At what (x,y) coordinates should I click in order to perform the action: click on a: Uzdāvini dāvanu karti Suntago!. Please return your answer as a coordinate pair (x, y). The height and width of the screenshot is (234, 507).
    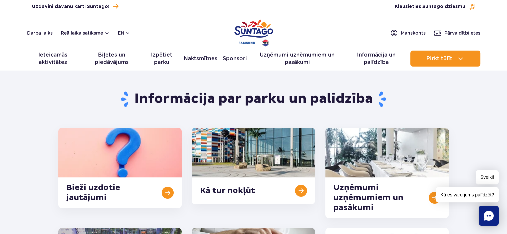
    Looking at the image, I should click on (75, 6).